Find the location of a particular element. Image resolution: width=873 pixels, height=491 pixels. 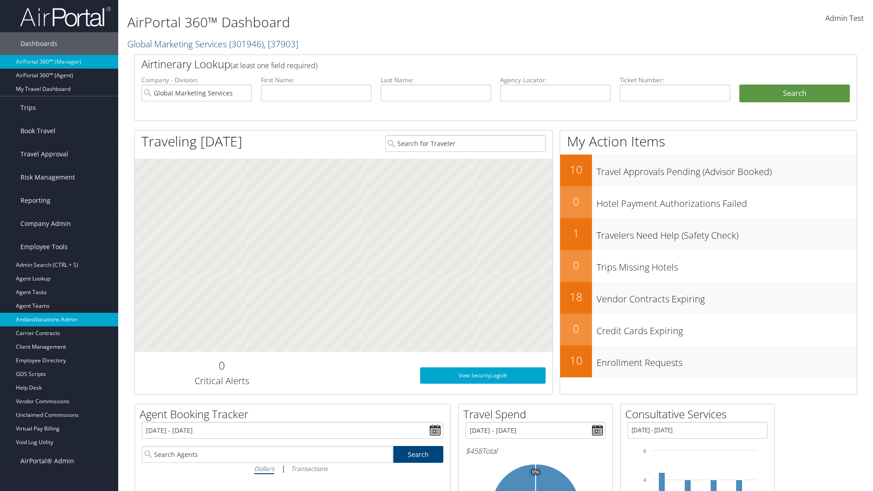

i: Transactions is located at coordinates (309, 469).